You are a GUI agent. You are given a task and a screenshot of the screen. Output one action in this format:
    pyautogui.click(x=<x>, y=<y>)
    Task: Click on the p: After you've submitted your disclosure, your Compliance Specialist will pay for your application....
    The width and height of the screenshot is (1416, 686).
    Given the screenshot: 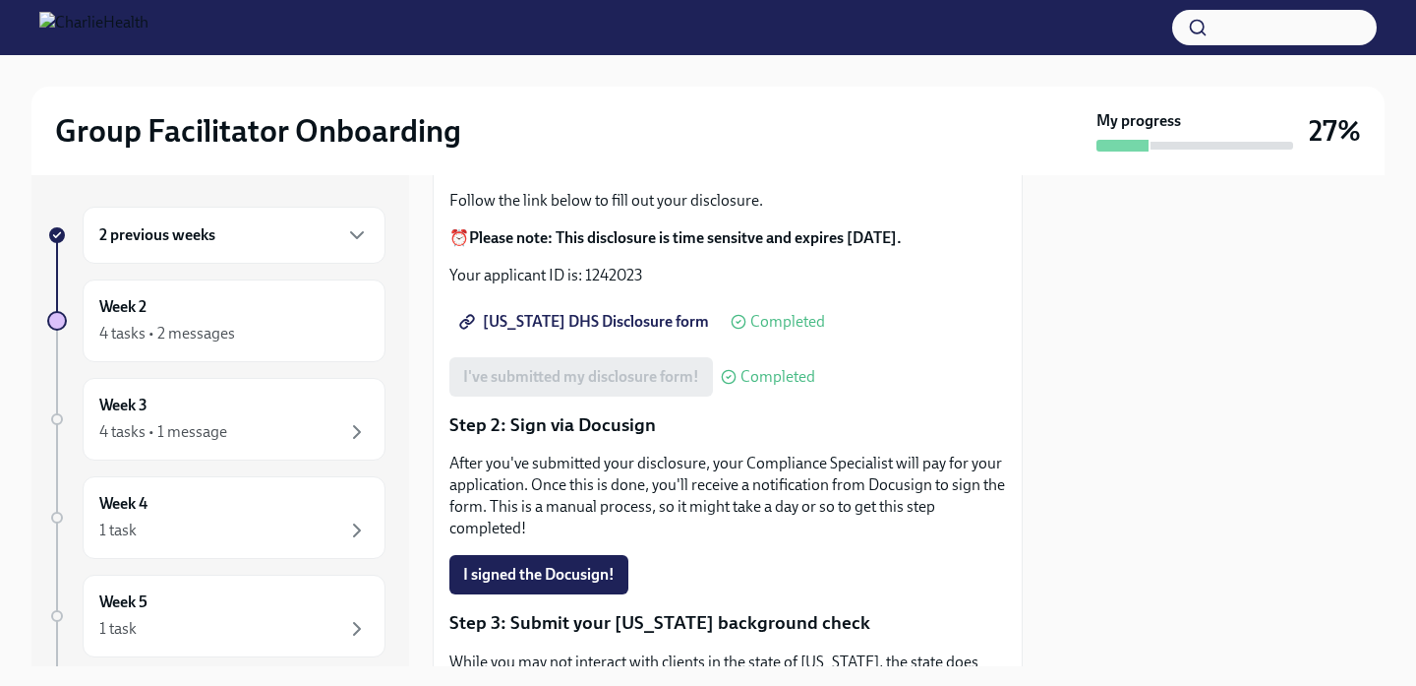 What is the action you would take?
    pyautogui.click(x=728, y=496)
    